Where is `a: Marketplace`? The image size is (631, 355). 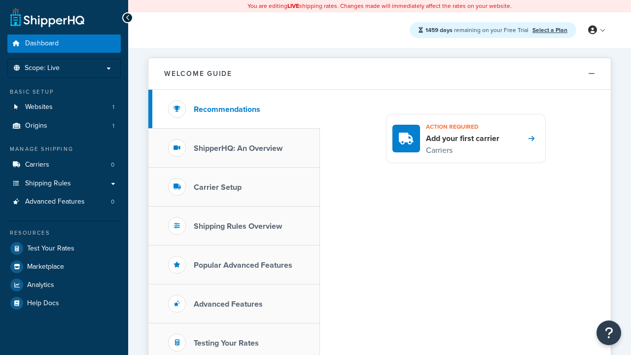
a: Marketplace is located at coordinates (64, 267).